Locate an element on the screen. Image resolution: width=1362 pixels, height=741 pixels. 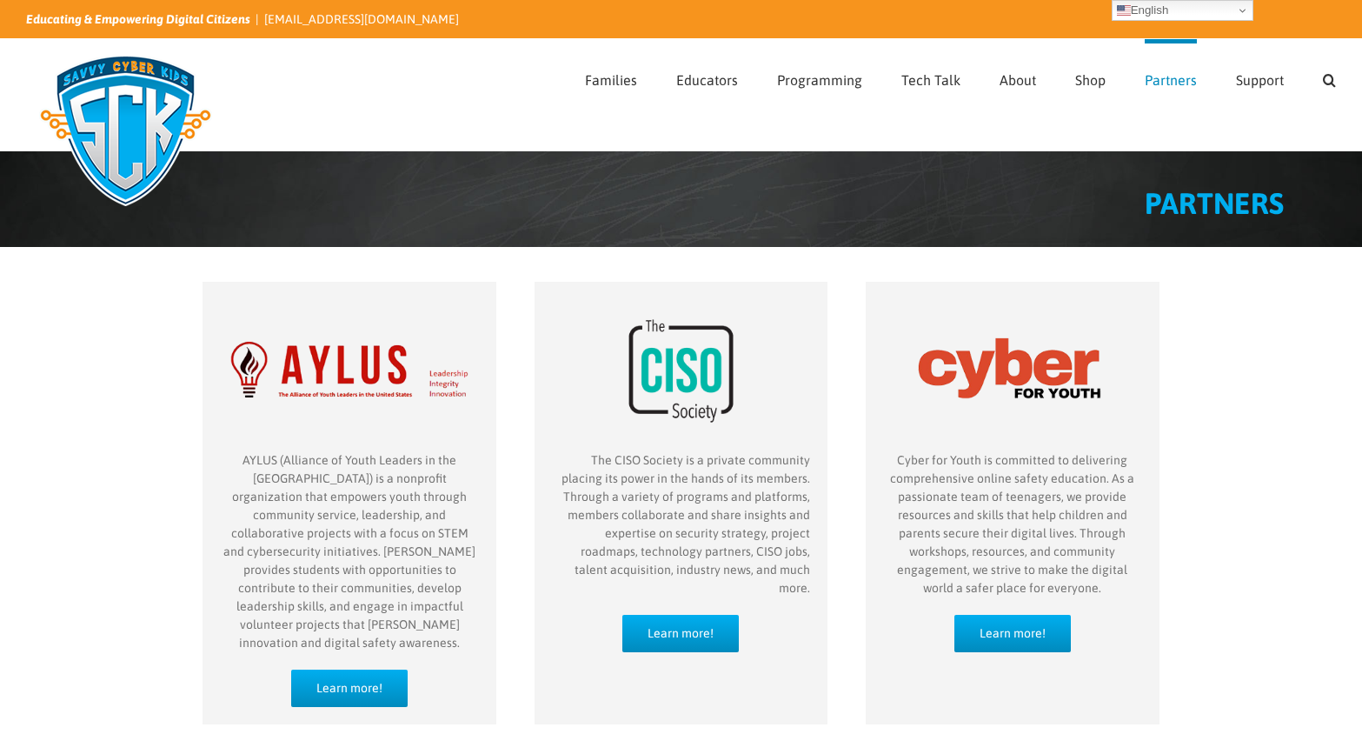
a: partner-CISO-Society is located at coordinates (681, 296).